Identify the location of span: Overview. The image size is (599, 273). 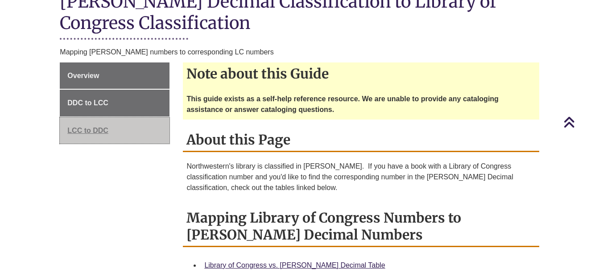
(83, 75).